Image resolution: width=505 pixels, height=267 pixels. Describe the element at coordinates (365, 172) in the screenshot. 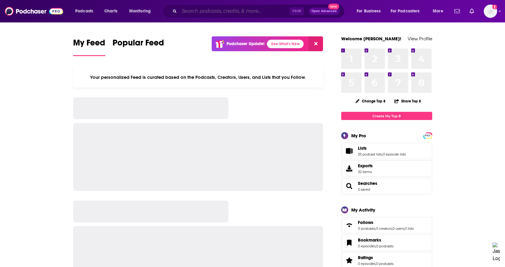

I see `span: 32 items` at that location.